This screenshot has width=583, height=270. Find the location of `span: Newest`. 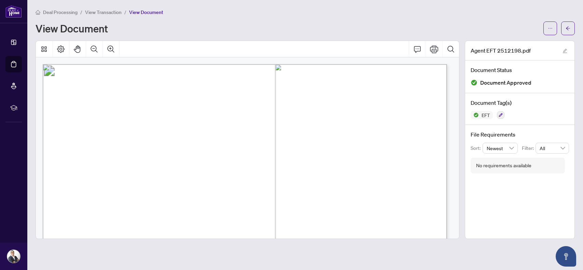

span: Newest is located at coordinates (501, 148).